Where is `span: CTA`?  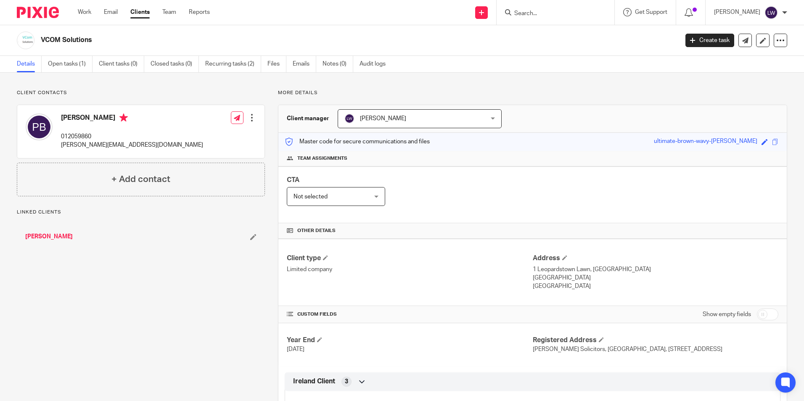 span: CTA is located at coordinates (293, 180).